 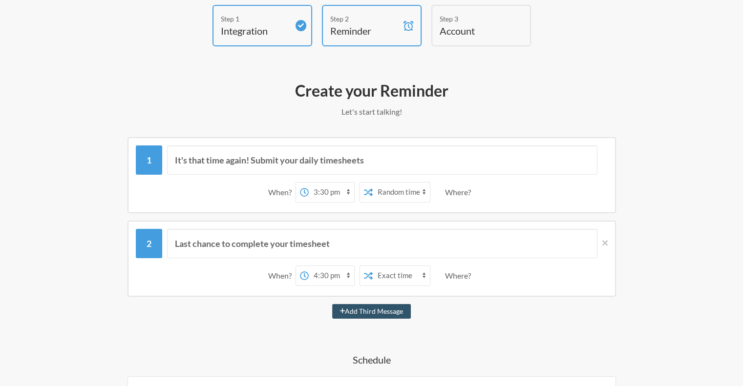 I want to click on div: Step 2, so click(x=364, y=19).